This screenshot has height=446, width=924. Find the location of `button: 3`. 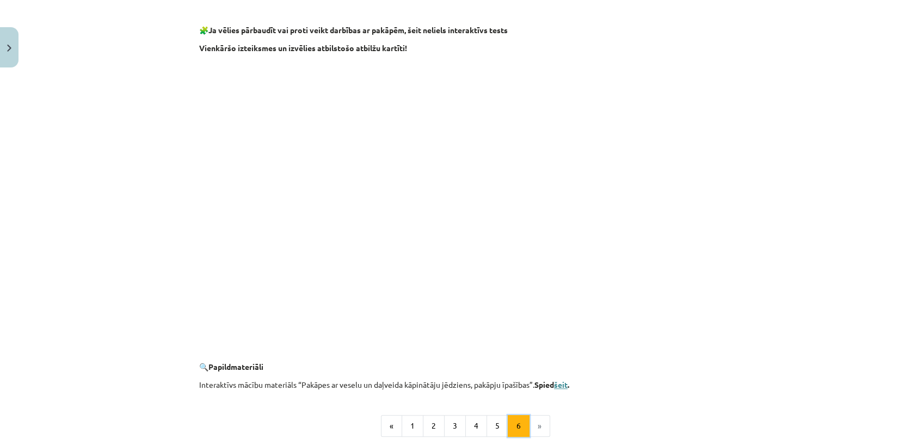

button: 3 is located at coordinates (455, 426).